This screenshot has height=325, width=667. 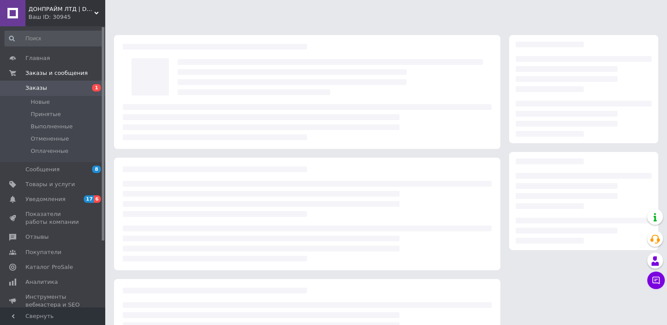 What do you see at coordinates (53, 218) in the screenshot?
I see `span: Показатели работы компании` at bounding box center [53, 218].